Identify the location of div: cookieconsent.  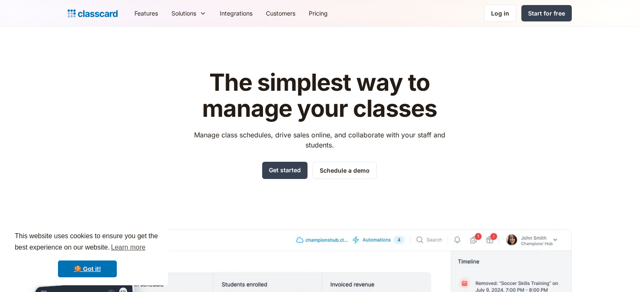
(87, 254).